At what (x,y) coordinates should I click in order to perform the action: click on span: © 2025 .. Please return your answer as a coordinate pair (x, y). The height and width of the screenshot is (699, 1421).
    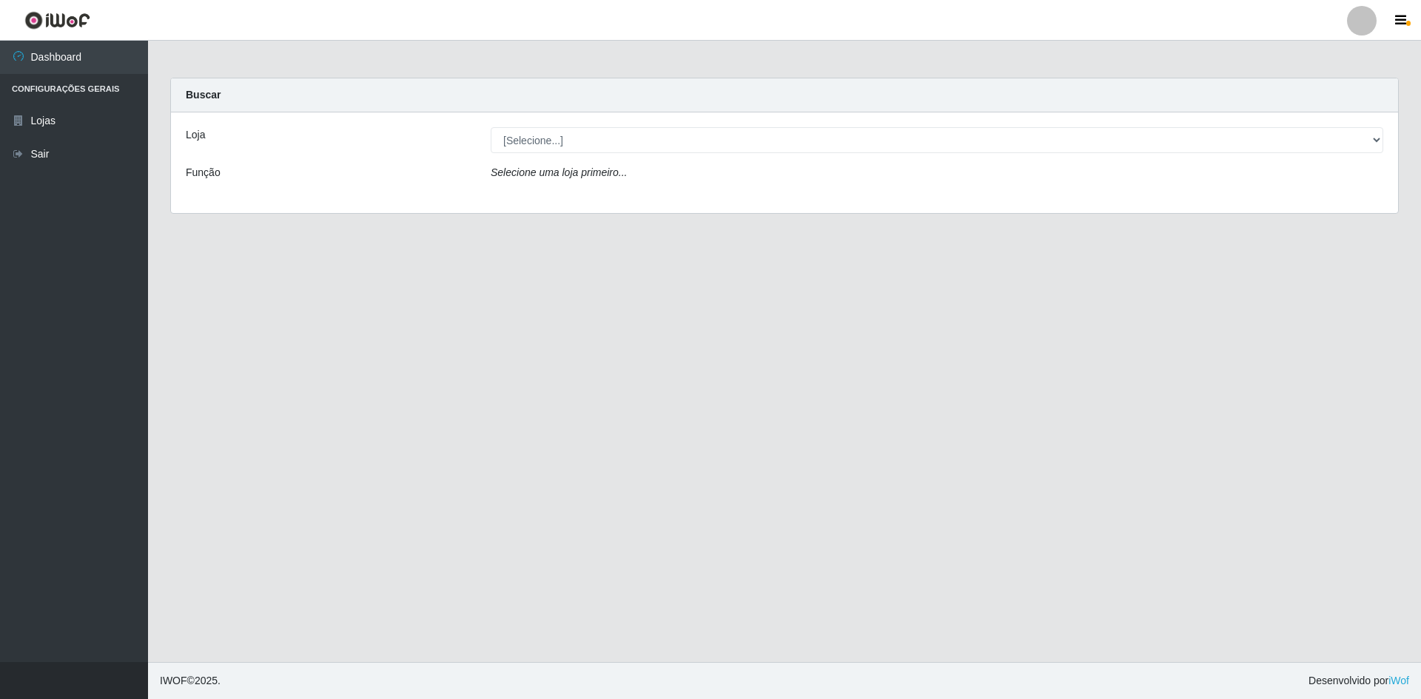
    Looking at the image, I should click on (190, 681).